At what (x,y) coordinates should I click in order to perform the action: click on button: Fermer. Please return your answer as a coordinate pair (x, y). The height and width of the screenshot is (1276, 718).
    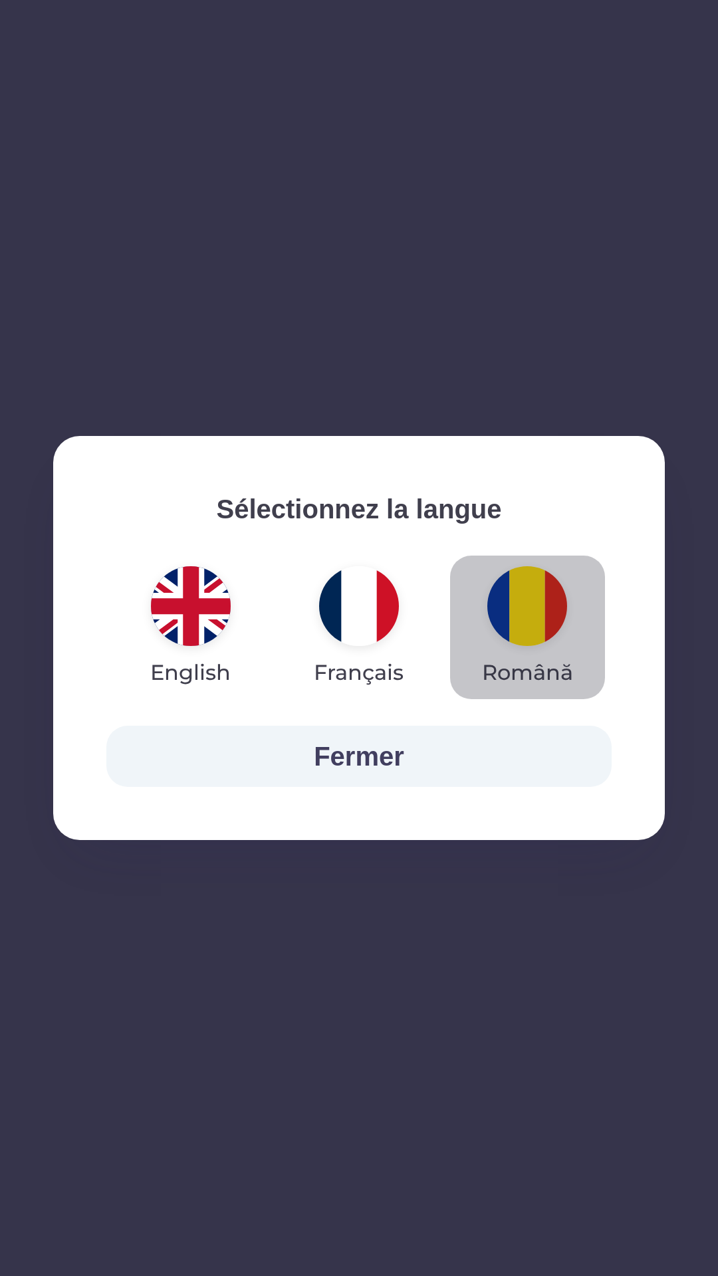
    Looking at the image, I should click on (359, 756).